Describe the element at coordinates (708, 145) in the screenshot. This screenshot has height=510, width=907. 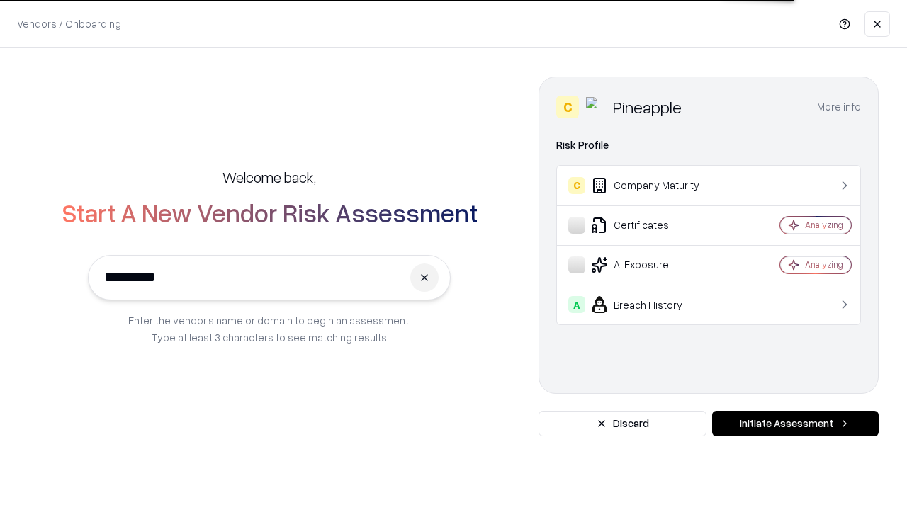
I see `div: Risk Profile` at that location.